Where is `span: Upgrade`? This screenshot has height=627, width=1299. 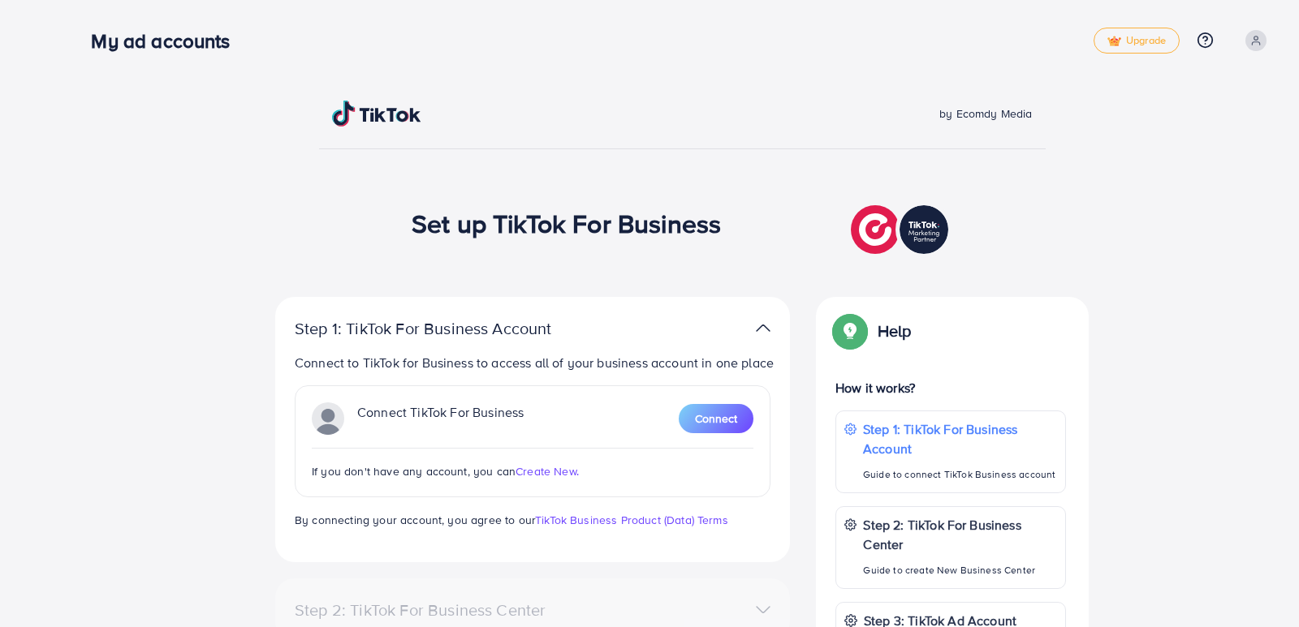 span: Upgrade is located at coordinates (1136, 41).